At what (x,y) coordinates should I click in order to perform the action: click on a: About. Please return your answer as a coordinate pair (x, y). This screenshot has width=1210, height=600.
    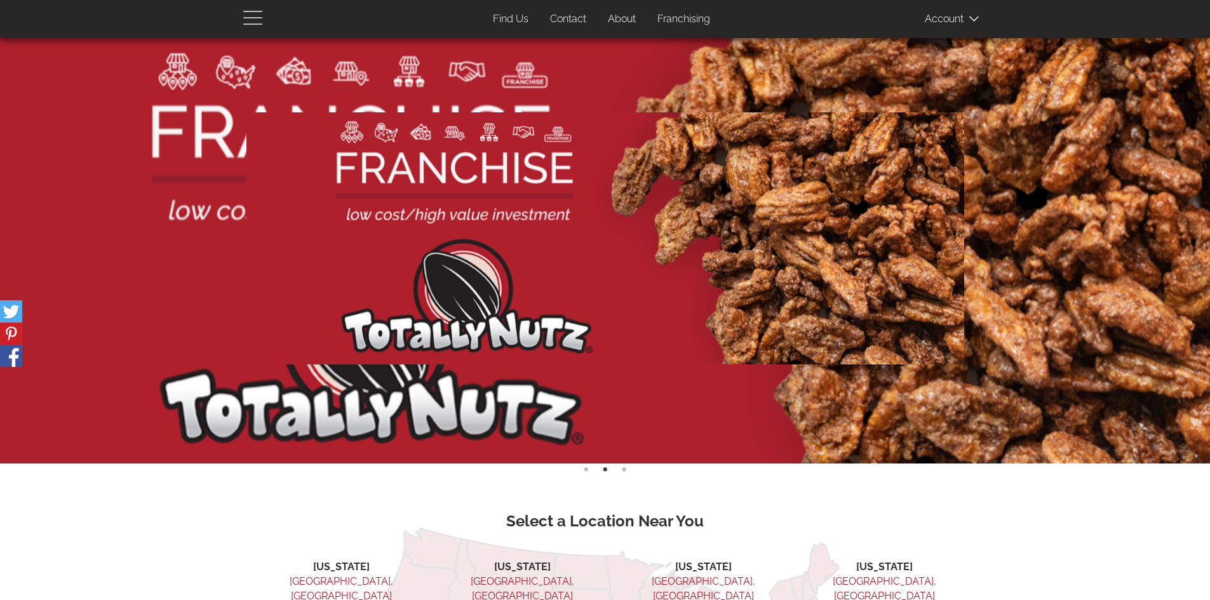
    Looking at the image, I should click on (622, 19).